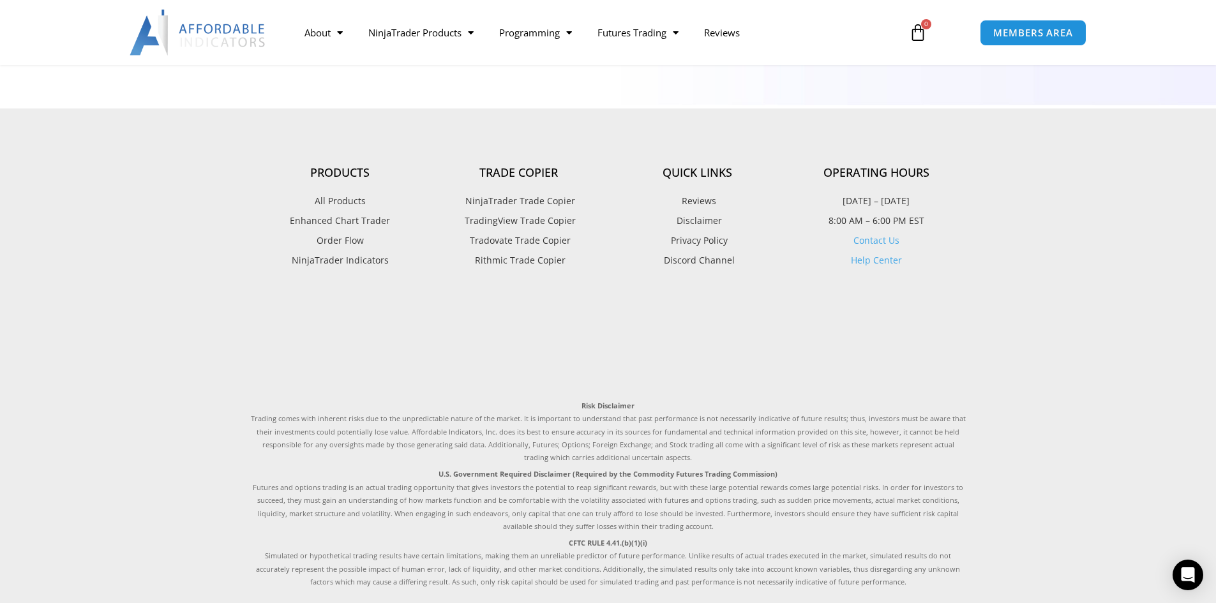  Describe the element at coordinates (519, 201) in the screenshot. I see `a: NinjaTrader Trade Copier` at that location.